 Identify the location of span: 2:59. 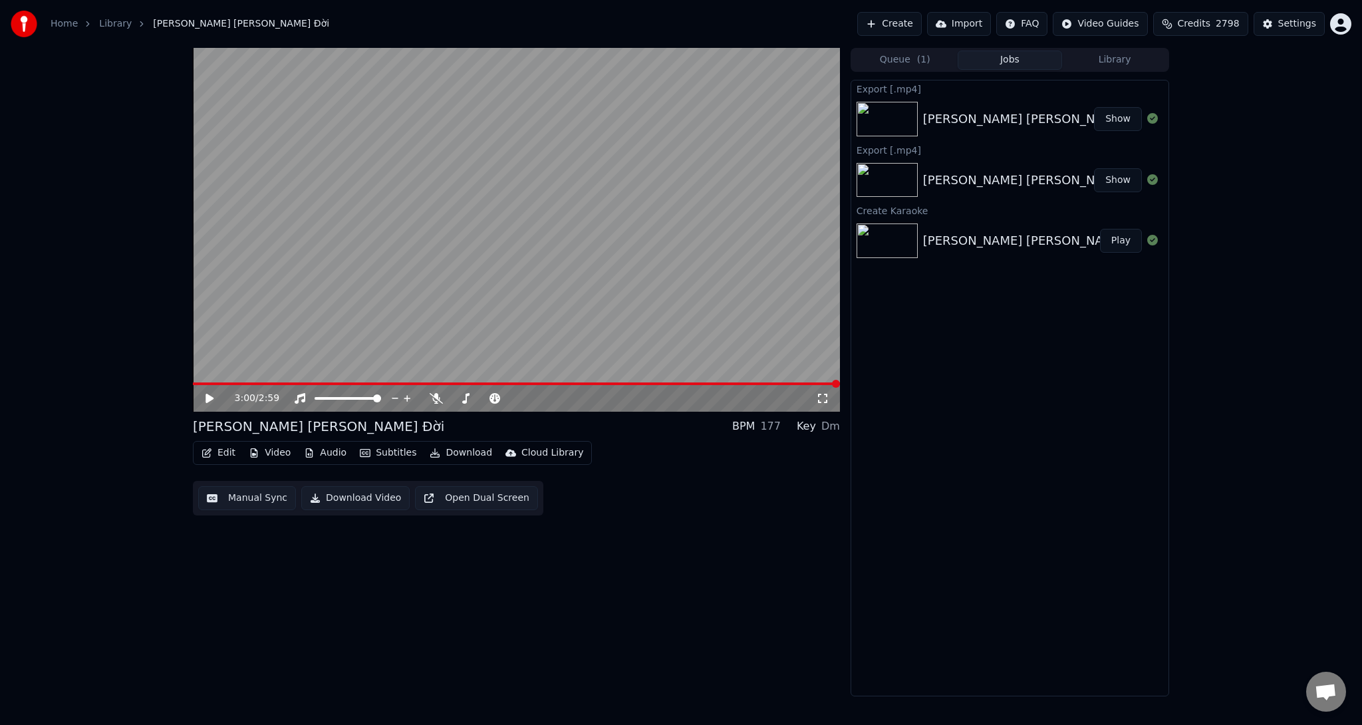
(269, 398).